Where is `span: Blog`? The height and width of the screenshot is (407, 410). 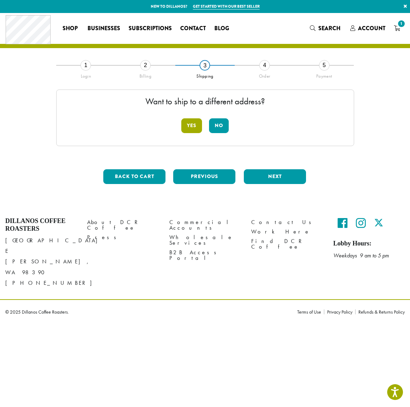
span: Blog is located at coordinates (222, 28).